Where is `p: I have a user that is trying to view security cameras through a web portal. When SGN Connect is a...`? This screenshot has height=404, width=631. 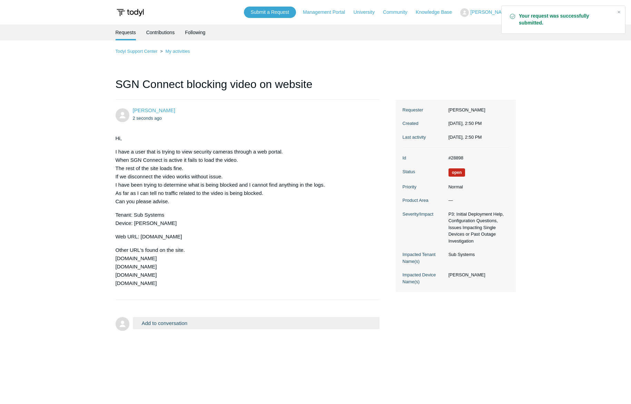 p: I have a user that is trying to view security cameras through a web portal. When SGN Connect is a... is located at coordinates (244, 177).